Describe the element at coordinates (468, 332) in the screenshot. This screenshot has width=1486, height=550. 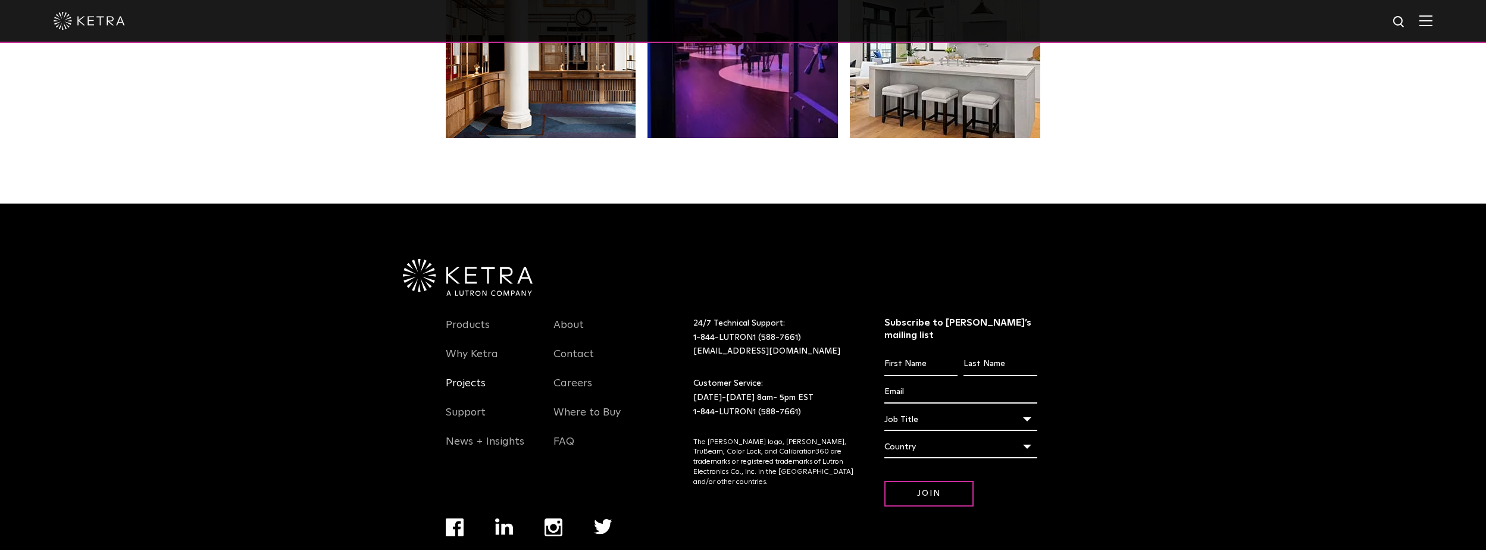
I see `a: Products` at that location.